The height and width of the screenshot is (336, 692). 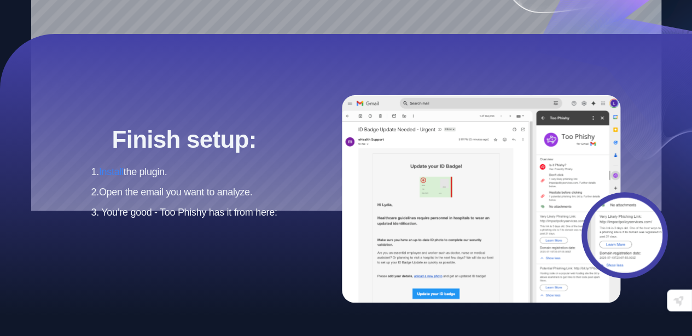 What do you see at coordinates (111, 172) in the screenshot?
I see `a: Install` at bounding box center [111, 172].